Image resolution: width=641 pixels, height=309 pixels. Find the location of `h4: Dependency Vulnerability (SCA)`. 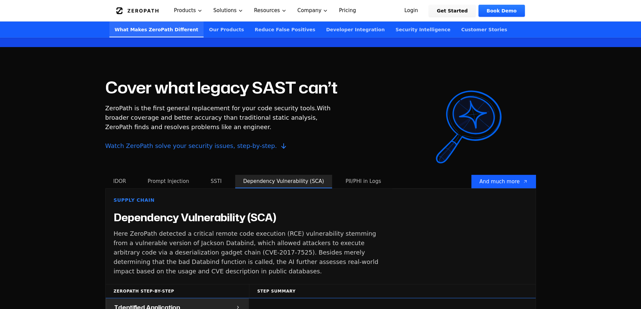

h4: Dependency Vulnerability (SCA) is located at coordinates (195, 218).